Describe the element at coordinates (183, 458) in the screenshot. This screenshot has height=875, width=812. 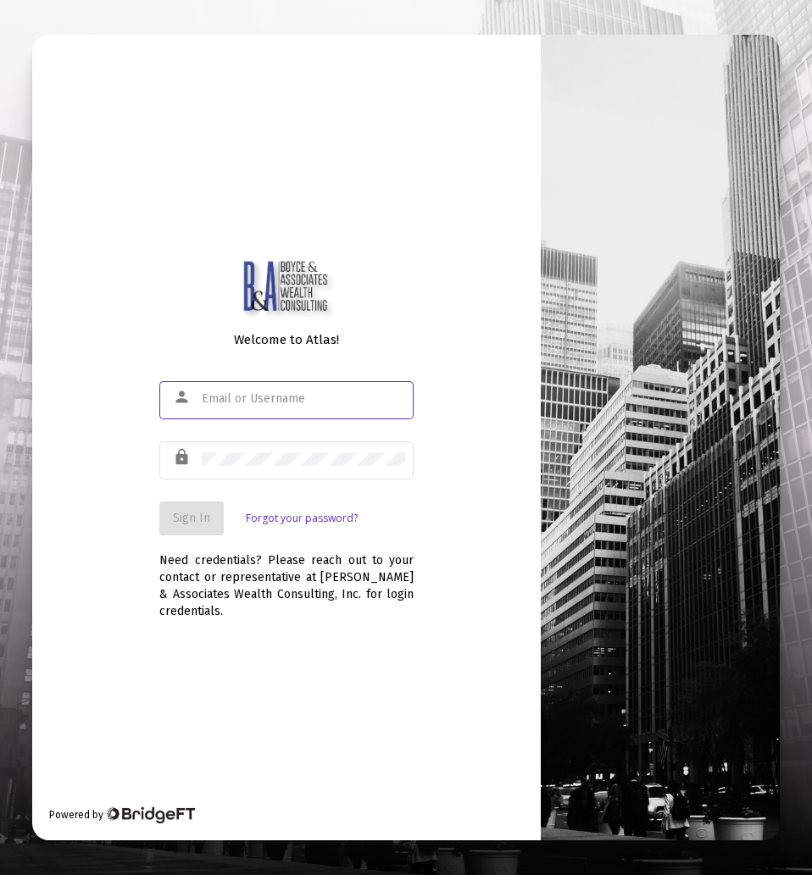
I see `mat-icon: lock` at that location.